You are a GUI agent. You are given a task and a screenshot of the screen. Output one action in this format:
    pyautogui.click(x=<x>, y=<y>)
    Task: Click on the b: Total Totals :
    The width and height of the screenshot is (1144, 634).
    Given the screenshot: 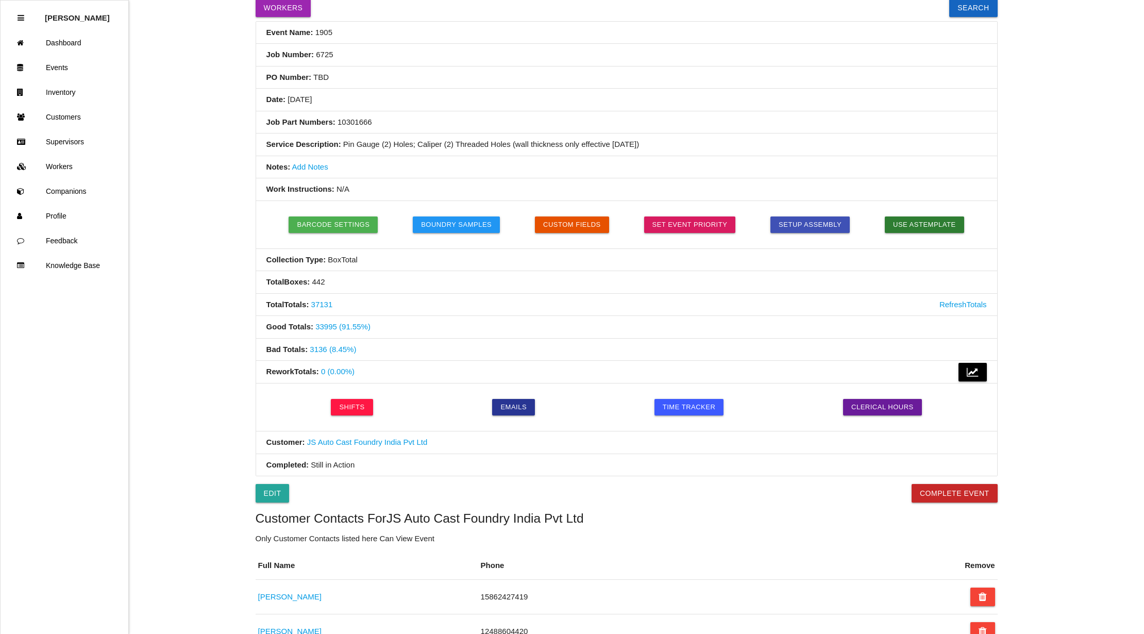 What is the action you would take?
    pyautogui.click(x=288, y=304)
    